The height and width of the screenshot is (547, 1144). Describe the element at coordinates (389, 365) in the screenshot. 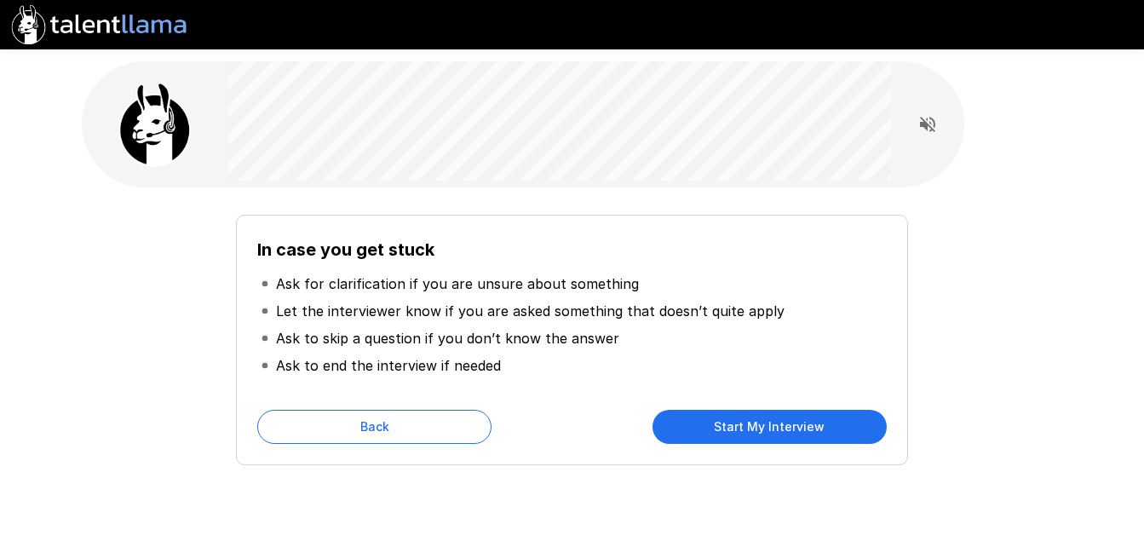

I see `p: Ask to end the interview if needed` at that location.